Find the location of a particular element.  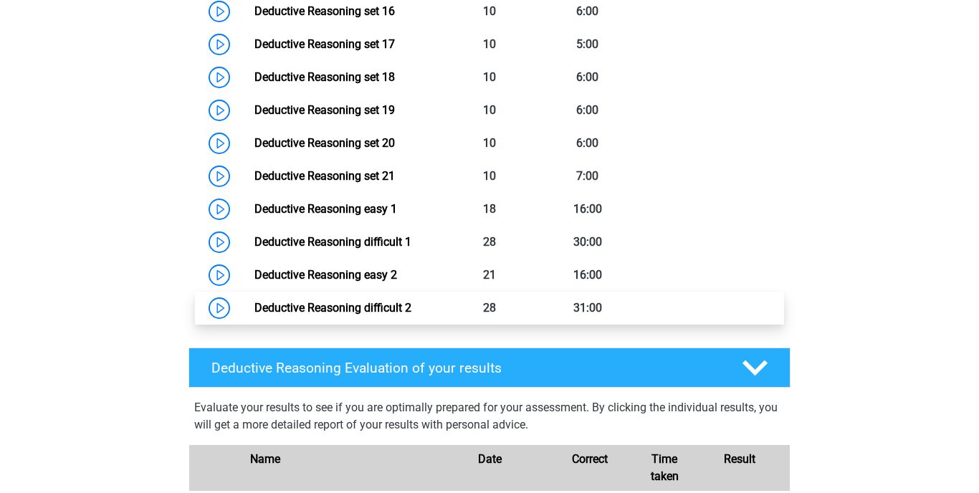

a: Deductive Reasoning Evaluation of your results is located at coordinates (489, 367).